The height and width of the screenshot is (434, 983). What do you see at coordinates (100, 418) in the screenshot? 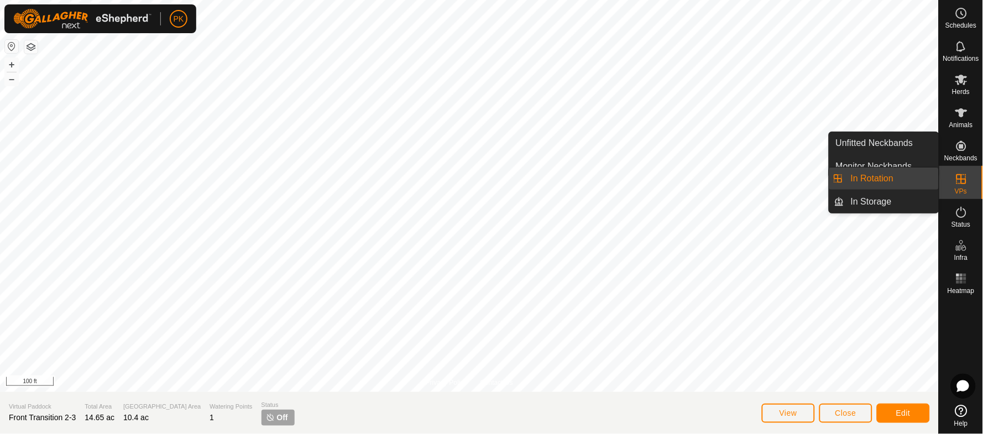
I see `span: 14.65 ac` at bounding box center [100, 418].